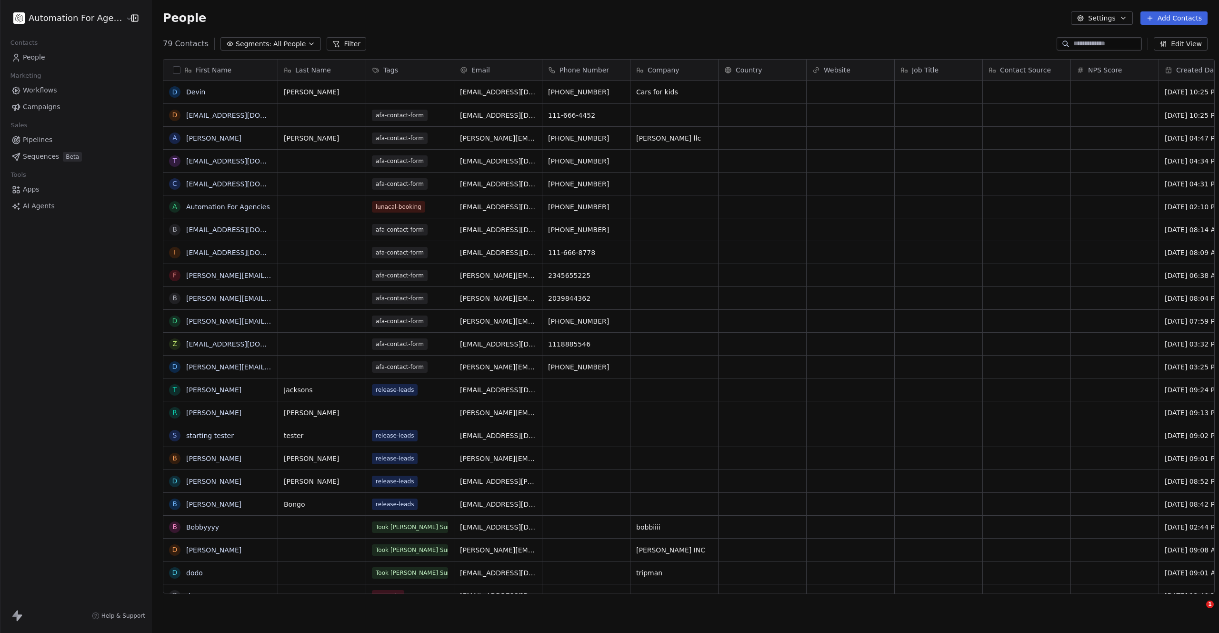  What do you see at coordinates (175, 92) in the screenshot?
I see `div: D` at bounding box center [175, 92].